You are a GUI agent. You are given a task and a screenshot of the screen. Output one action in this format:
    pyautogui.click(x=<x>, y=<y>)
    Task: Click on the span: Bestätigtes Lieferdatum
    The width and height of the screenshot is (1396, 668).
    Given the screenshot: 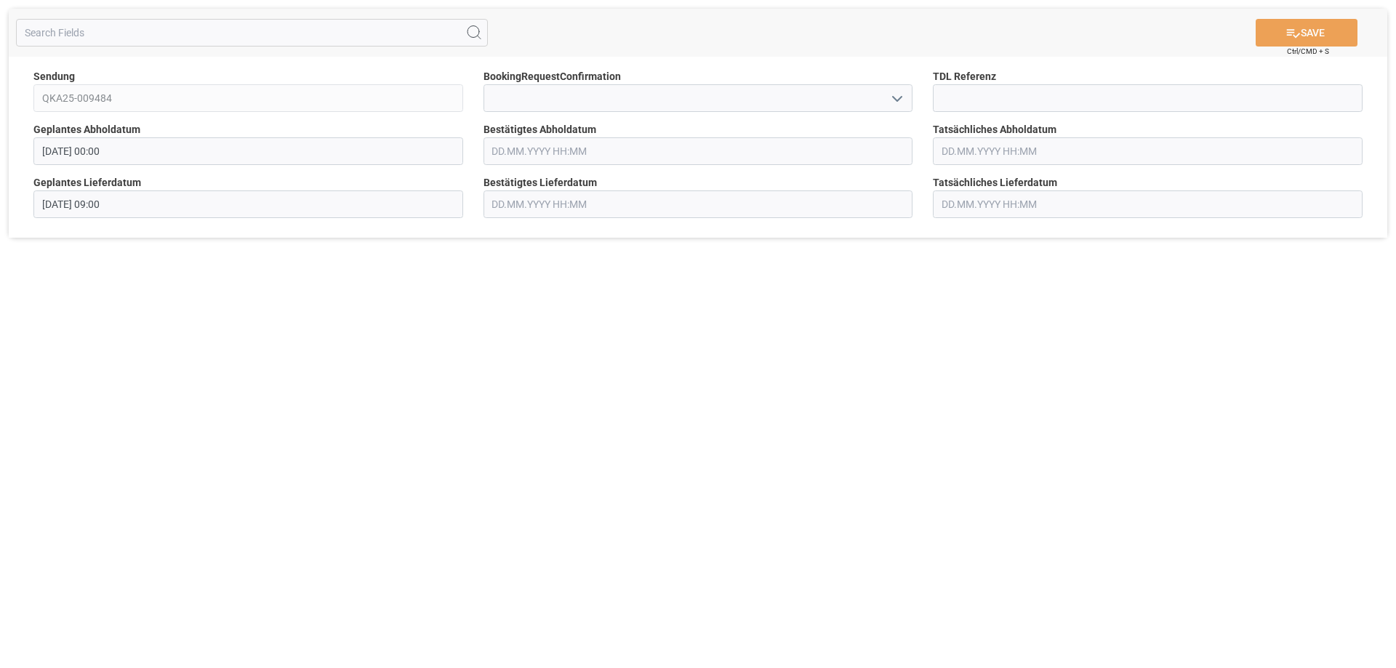 What is the action you would take?
    pyautogui.click(x=540, y=182)
    